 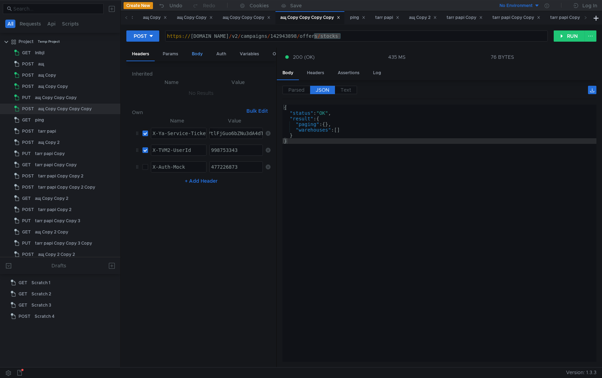 I want to click on span: Text, so click(x=346, y=90).